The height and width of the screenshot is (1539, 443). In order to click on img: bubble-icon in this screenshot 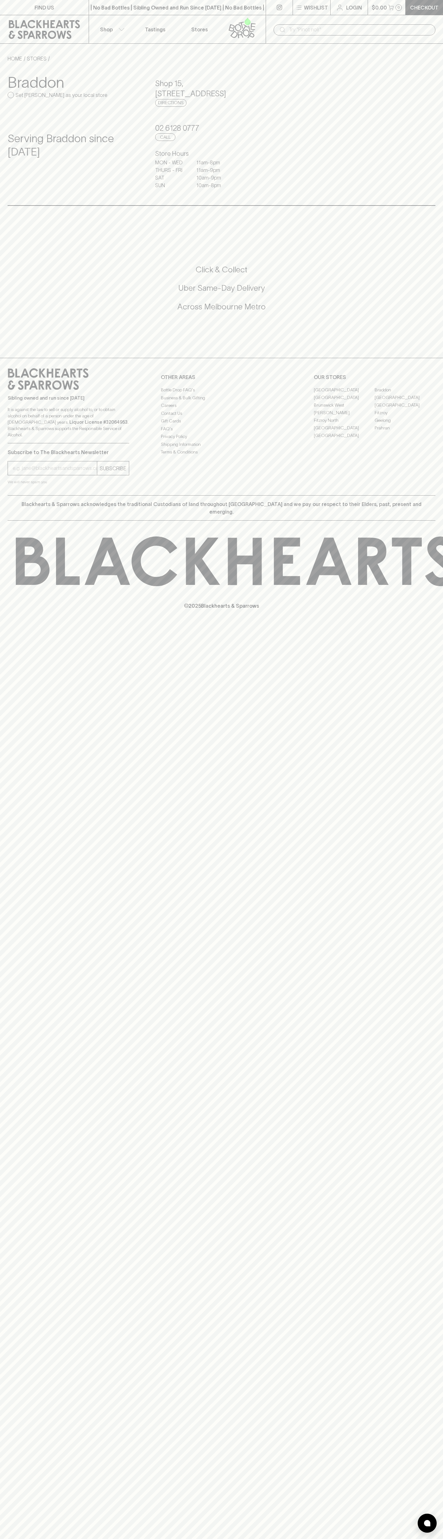, I will do `click(427, 1523)`.